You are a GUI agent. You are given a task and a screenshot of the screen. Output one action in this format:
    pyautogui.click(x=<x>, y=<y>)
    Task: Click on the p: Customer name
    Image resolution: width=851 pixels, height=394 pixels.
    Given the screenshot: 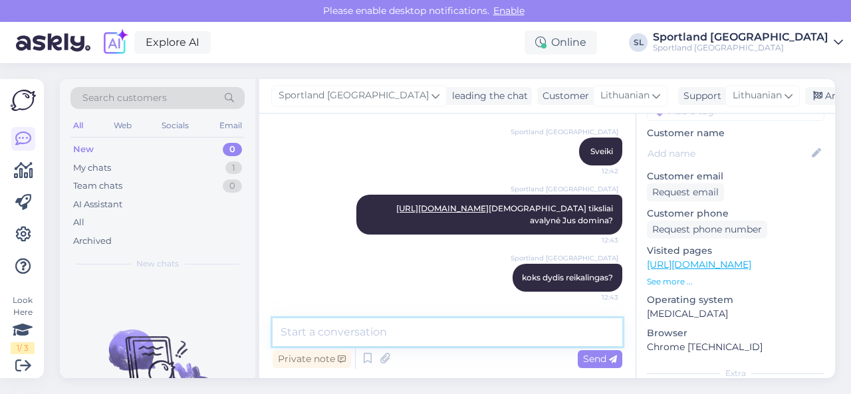 What is the action you would take?
    pyautogui.click(x=735, y=133)
    